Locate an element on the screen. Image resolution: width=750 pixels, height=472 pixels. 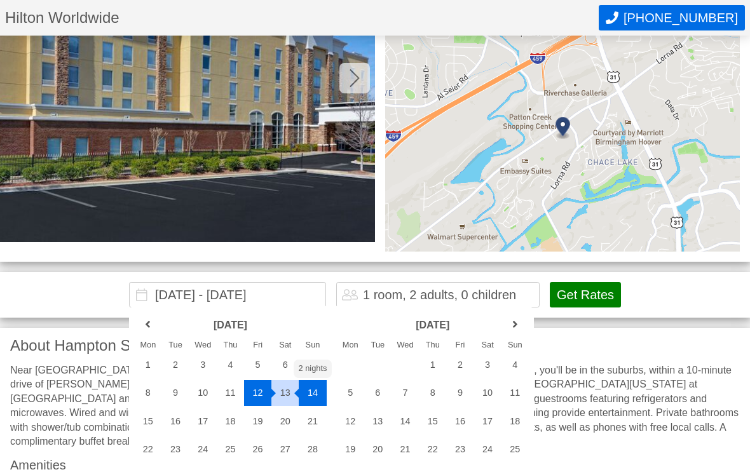
div: 26 is located at coordinates (257, 449).